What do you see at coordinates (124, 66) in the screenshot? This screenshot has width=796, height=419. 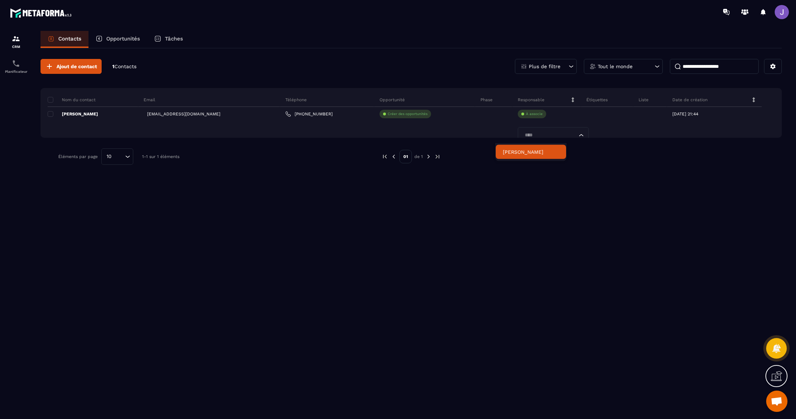 I see `p: 1` at bounding box center [124, 66].